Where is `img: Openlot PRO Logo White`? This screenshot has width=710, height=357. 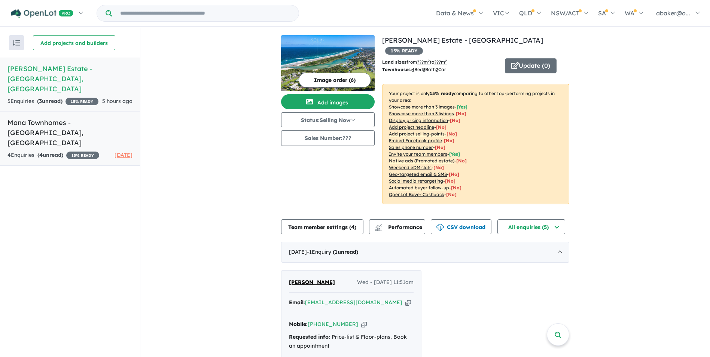
img: Openlot PRO Logo White is located at coordinates (42, 13).